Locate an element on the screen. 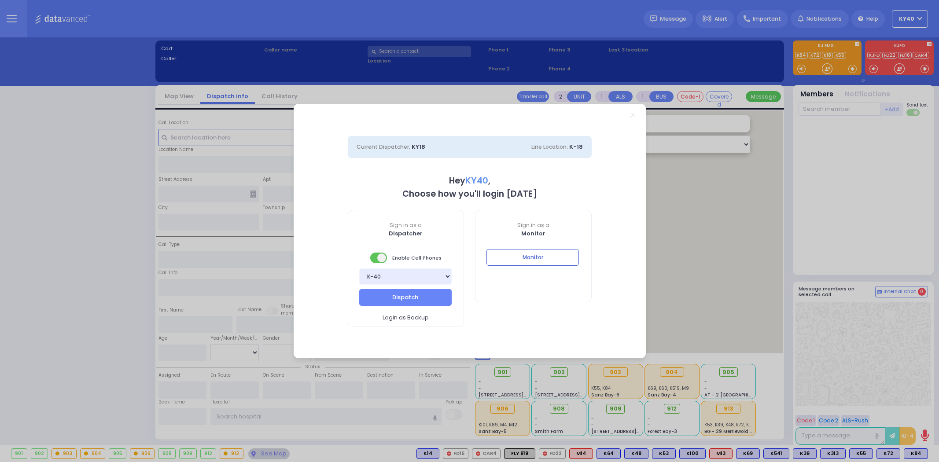  b: Monitor is located at coordinates (533, 233).